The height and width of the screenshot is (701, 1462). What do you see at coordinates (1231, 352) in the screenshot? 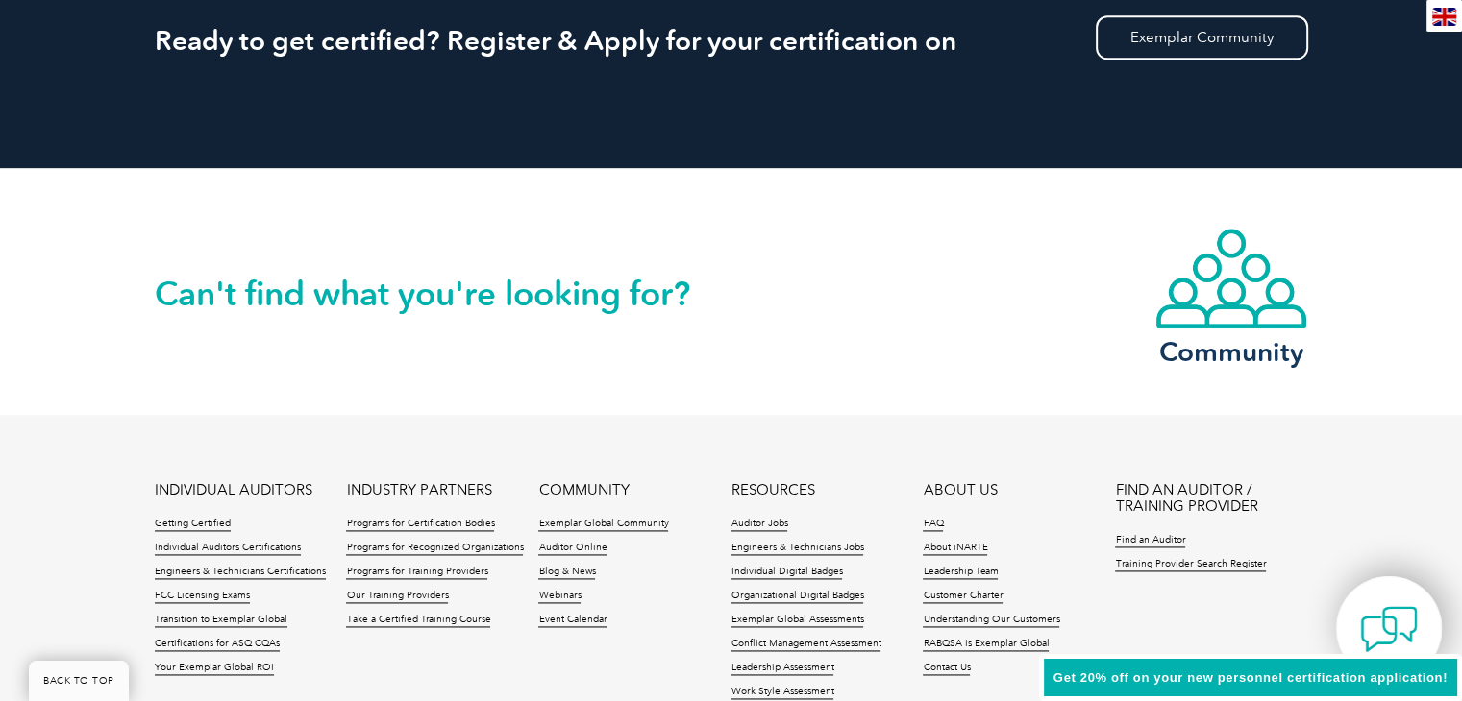
I see `h3: Community` at bounding box center [1231, 352].